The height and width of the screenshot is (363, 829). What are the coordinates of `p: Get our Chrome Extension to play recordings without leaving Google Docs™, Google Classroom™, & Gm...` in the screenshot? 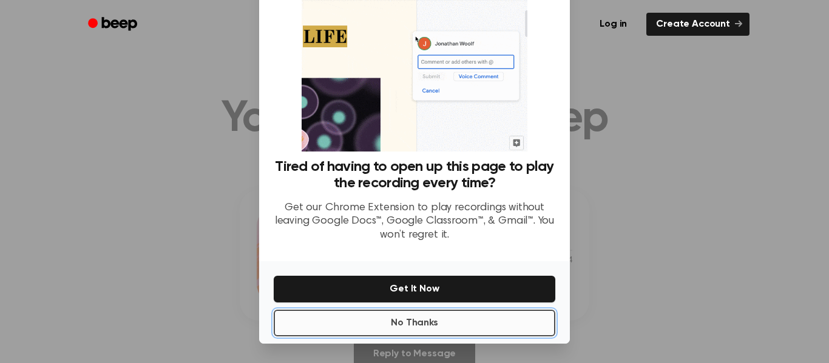 It's located at (414, 222).